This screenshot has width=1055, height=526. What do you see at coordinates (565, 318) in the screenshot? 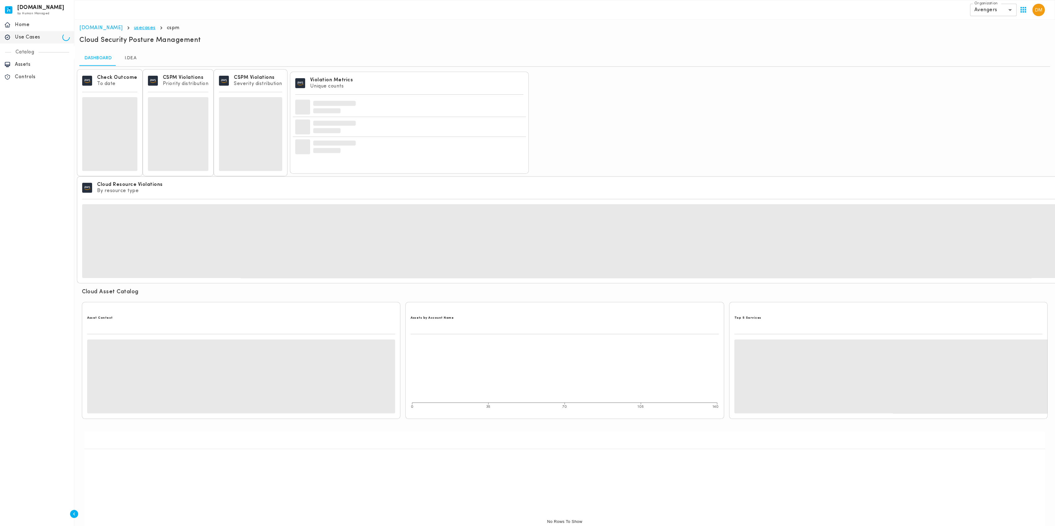
I see `h6: Assets by Account Name` at bounding box center [565, 318].